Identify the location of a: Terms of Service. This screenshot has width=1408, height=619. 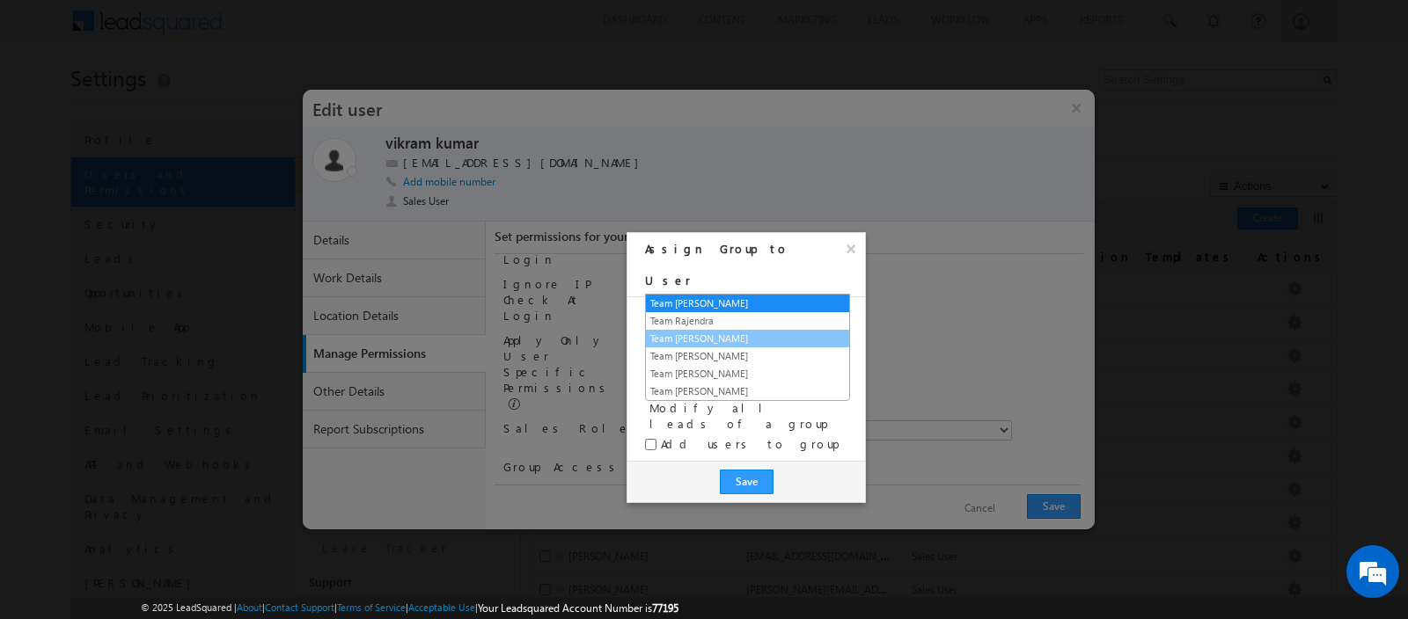
(371, 607).